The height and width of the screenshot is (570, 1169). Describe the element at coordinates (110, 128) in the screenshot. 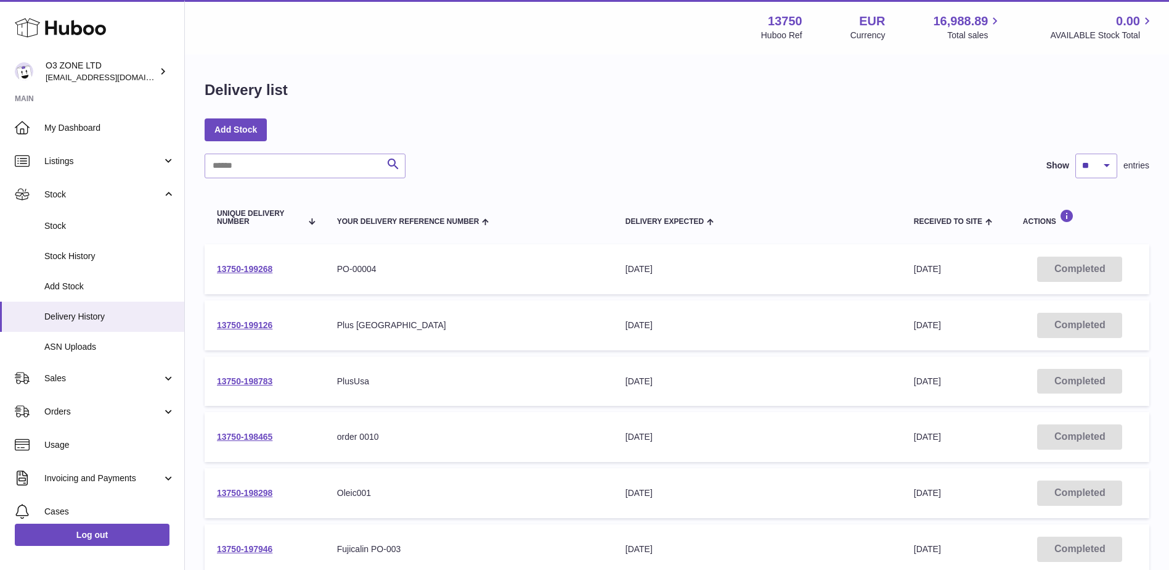

I see `span: My Dashboard` at that location.